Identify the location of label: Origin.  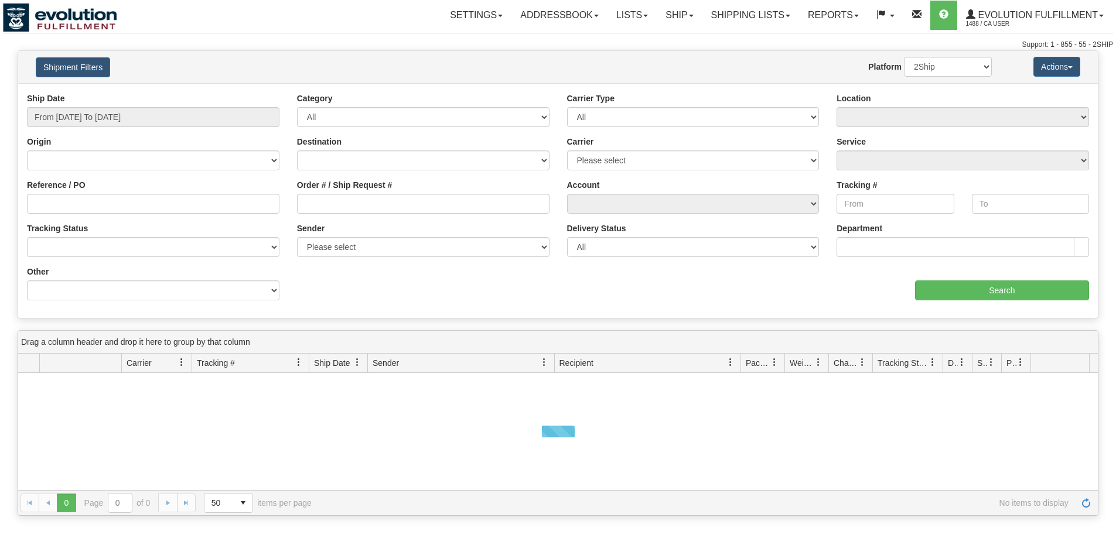
(39, 142).